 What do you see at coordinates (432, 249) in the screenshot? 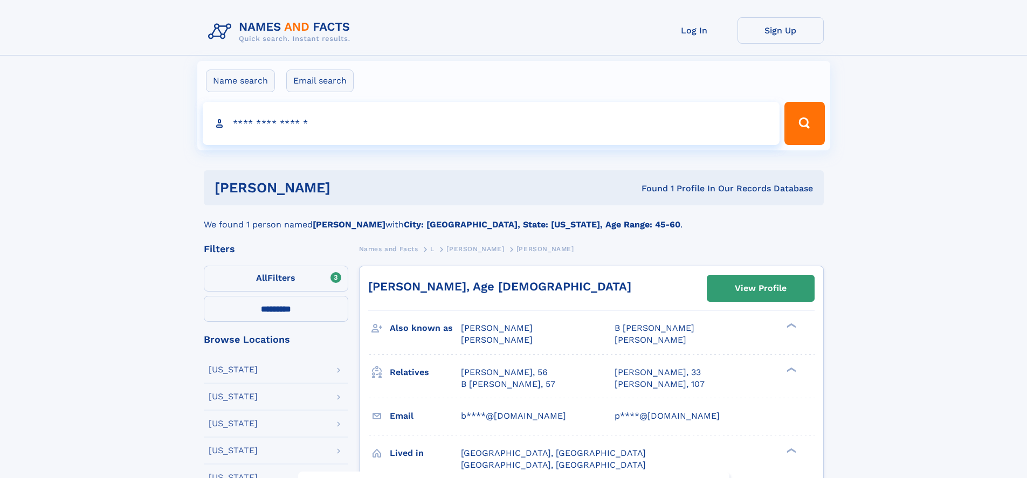
I see `span: L` at bounding box center [432, 249].